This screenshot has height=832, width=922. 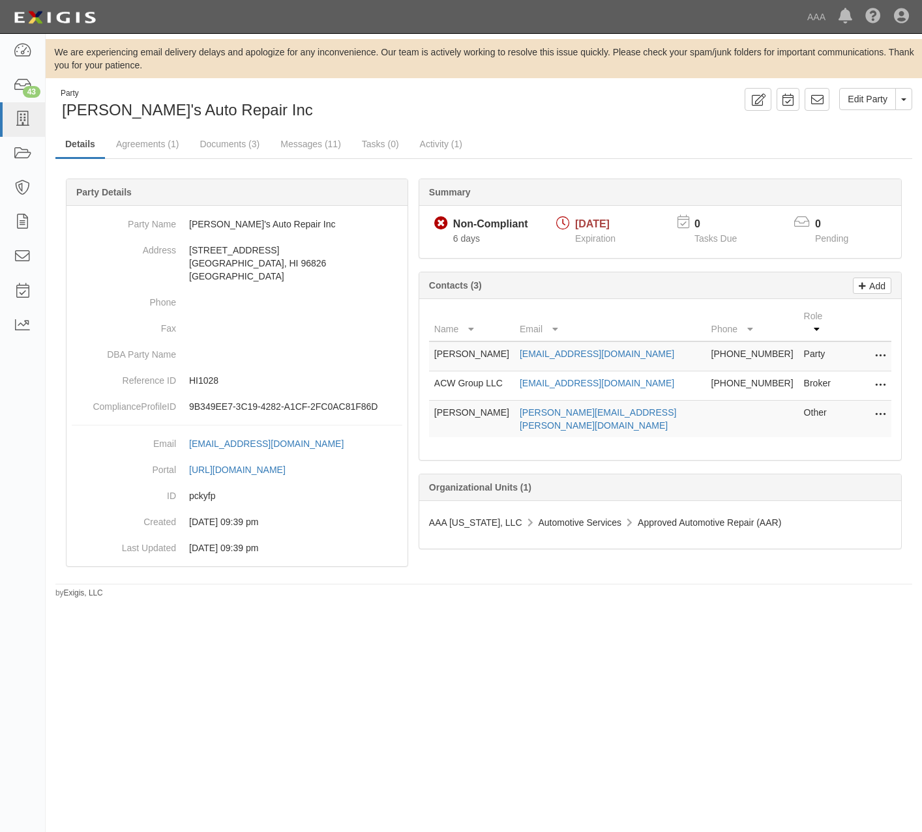 What do you see at coordinates (455, 285) in the screenshot?
I see `b: Contacts (3)` at bounding box center [455, 285].